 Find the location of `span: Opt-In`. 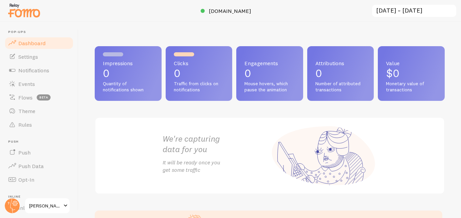

span: Opt-In is located at coordinates (26, 179).